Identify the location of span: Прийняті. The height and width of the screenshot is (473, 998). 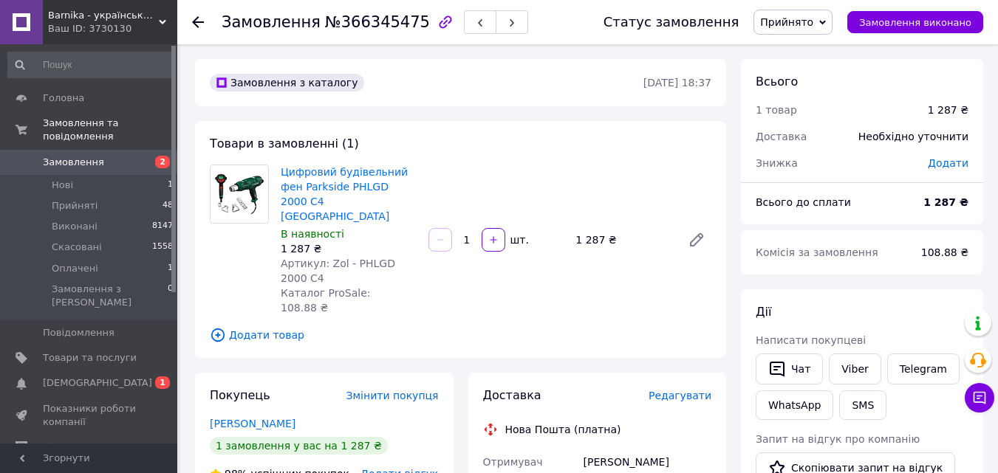
(75, 206).